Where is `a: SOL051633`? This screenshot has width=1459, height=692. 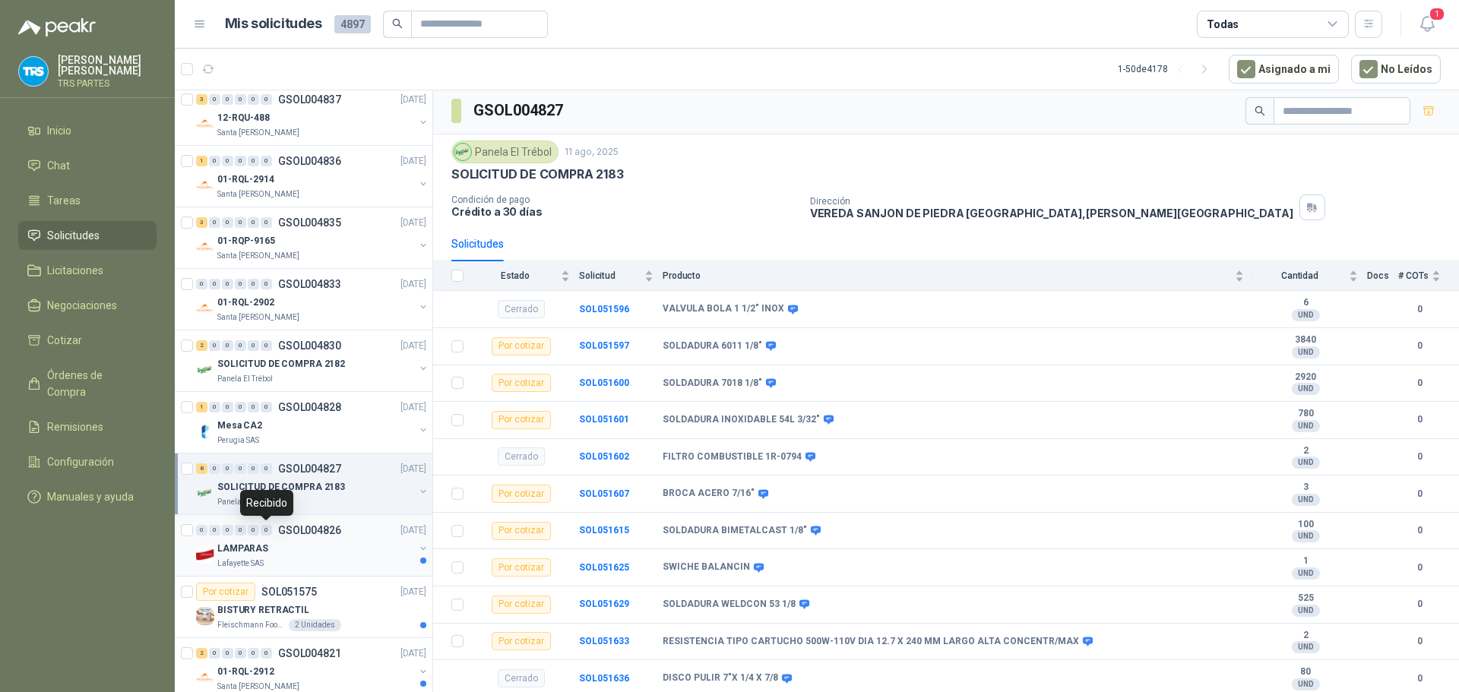
a: SOL051633 is located at coordinates (604, 641).